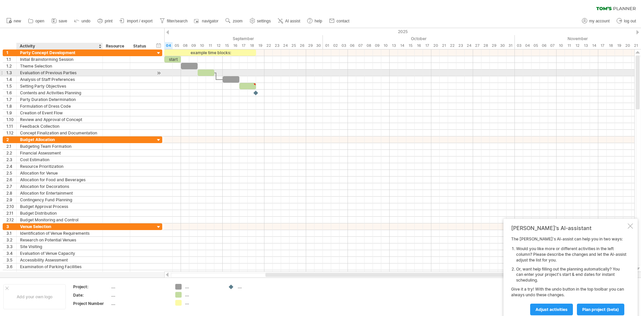 This screenshot has width=641, height=316. I want to click on div: Contingency Fund Planning, so click(59, 199).